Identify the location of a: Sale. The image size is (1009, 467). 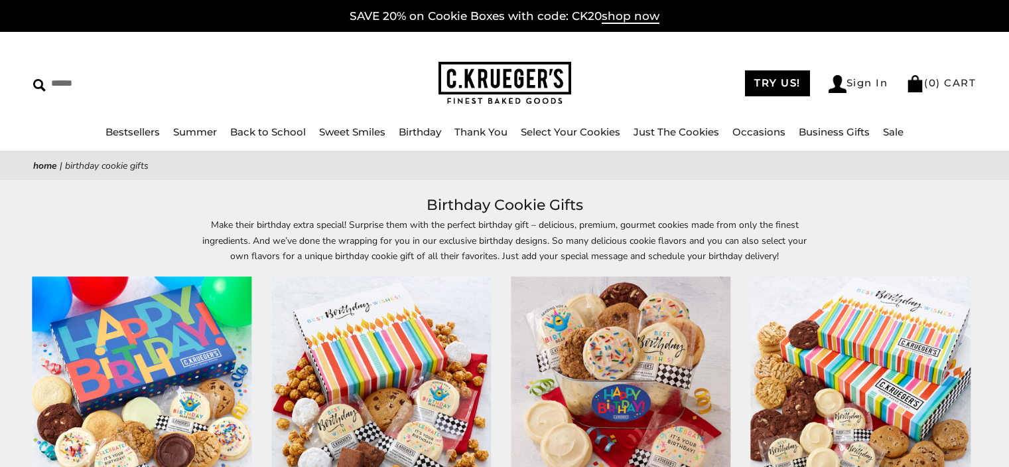
(893, 131).